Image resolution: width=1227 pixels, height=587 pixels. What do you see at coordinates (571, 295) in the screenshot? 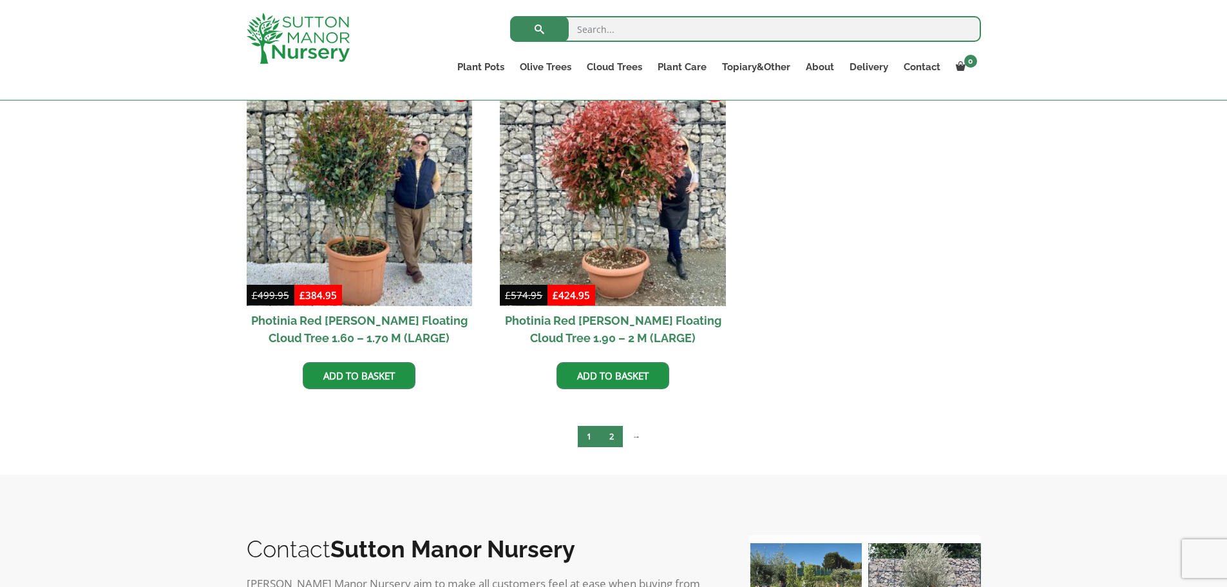
I see `bdi: 424.95` at bounding box center [571, 295].